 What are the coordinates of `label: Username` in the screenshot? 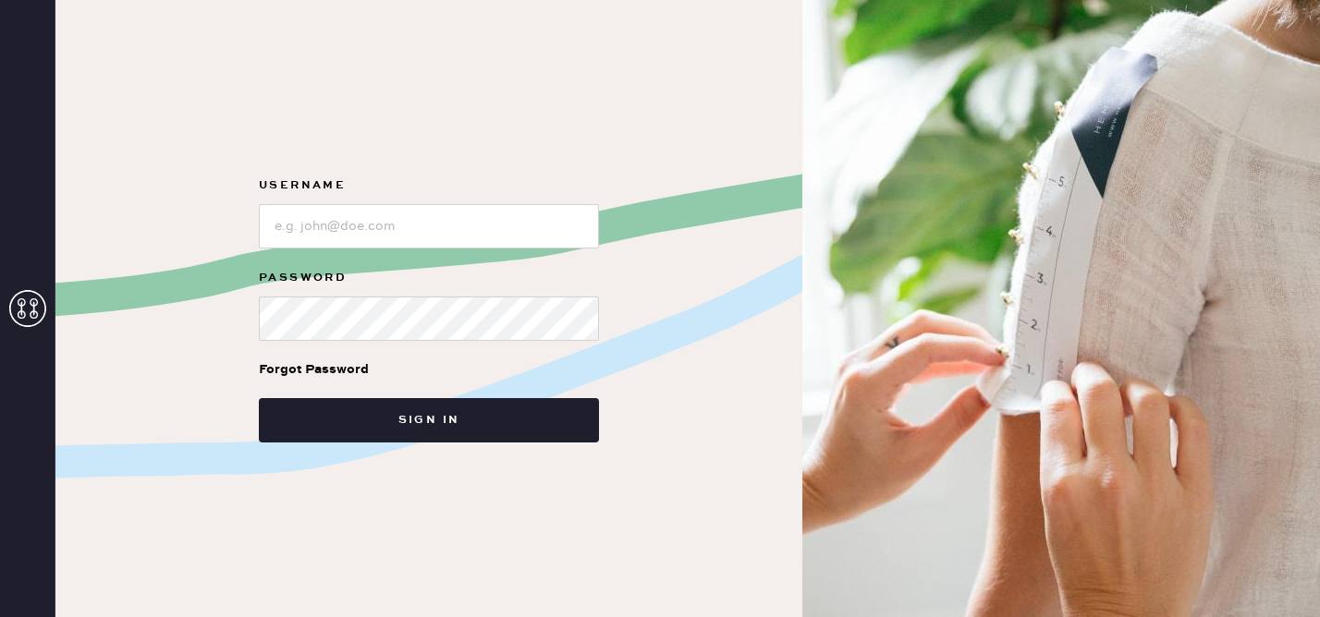 It's located at (429, 186).